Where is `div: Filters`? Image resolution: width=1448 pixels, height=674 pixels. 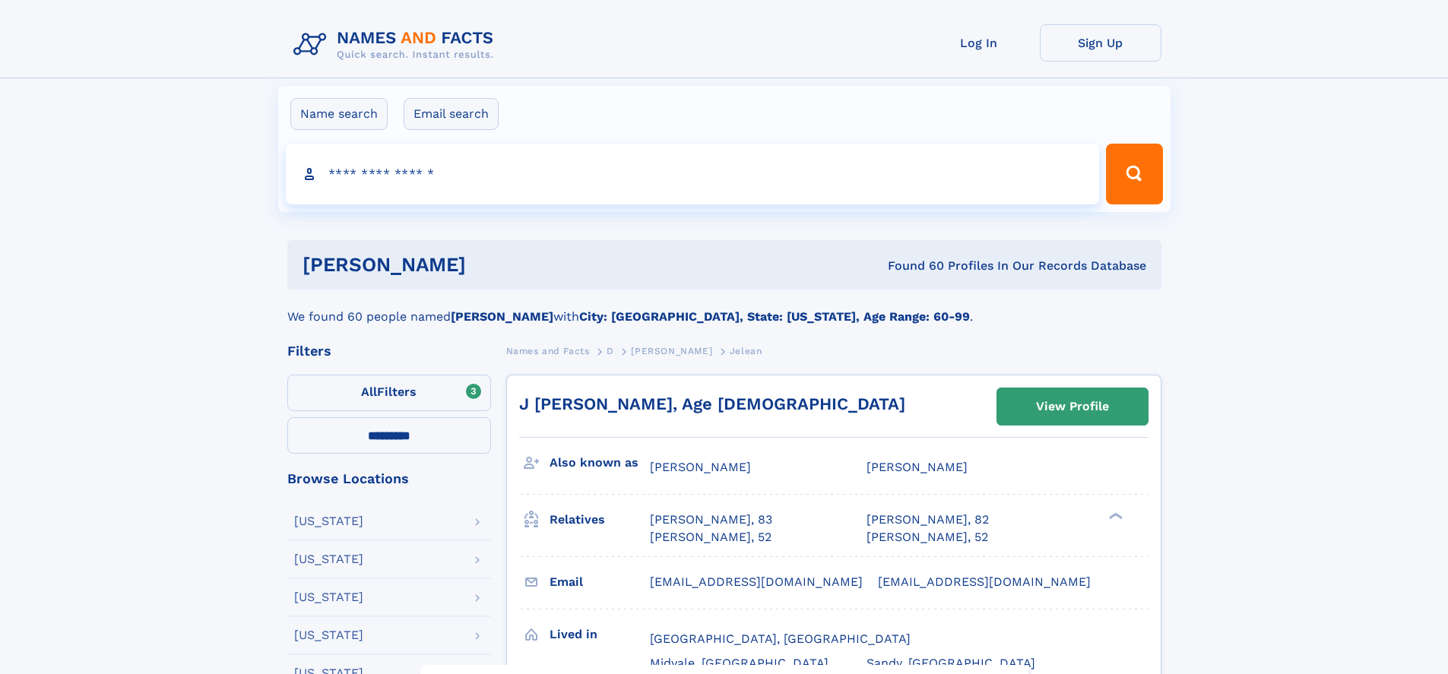
div: Filters is located at coordinates (389, 351).